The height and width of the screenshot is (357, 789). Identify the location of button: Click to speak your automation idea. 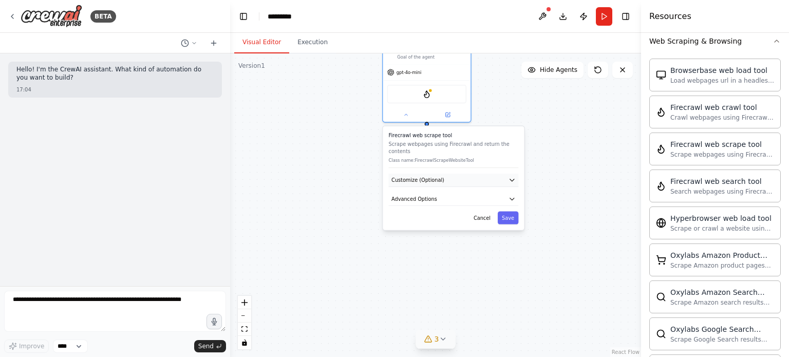
(214, 321).